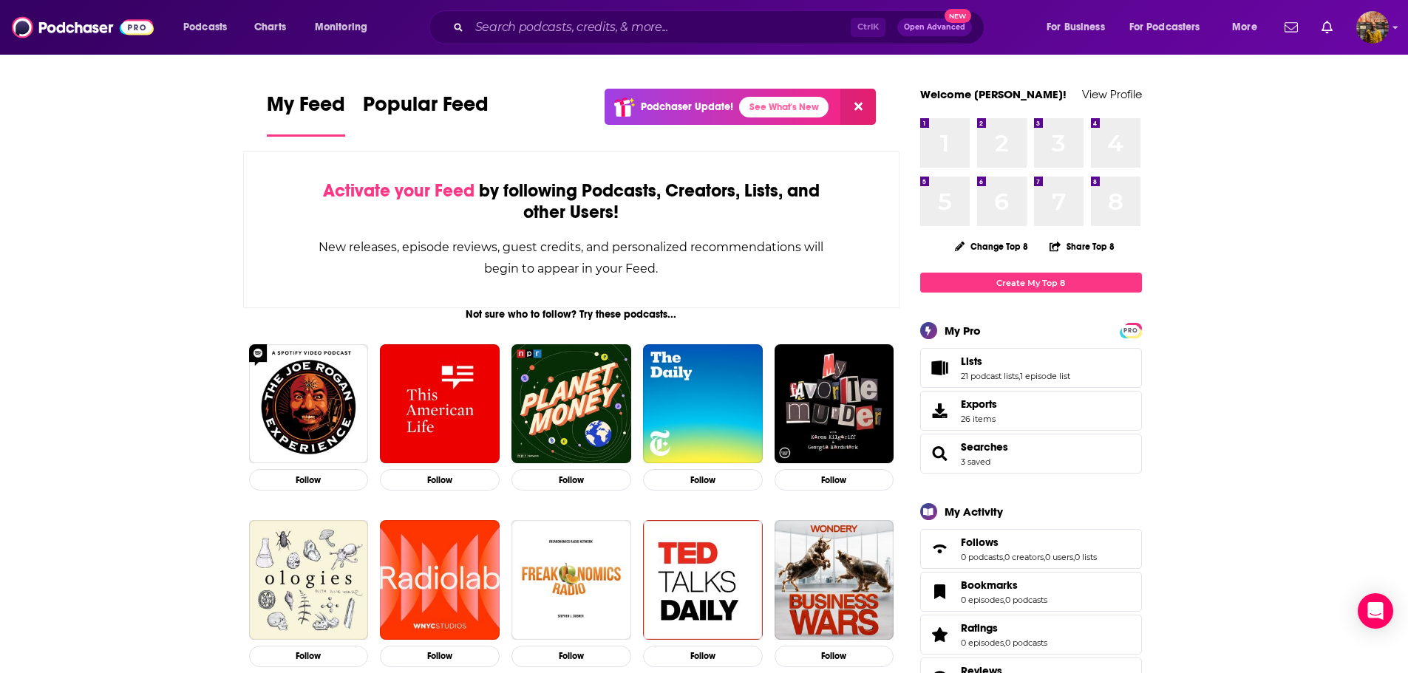 The image size is (1408, 673). I want to click on img: Podchaser - Follow, Share and Rate Podcasts, so click(83, 27).